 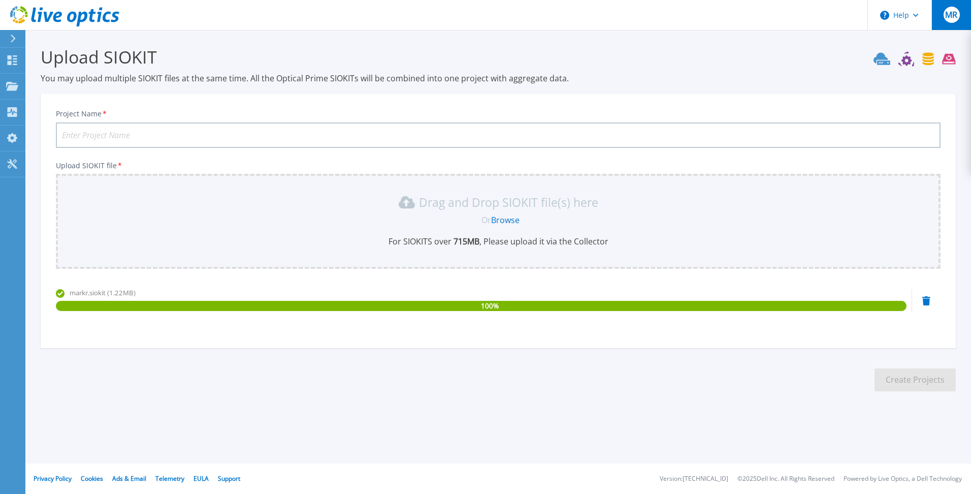 What do you see at coordinates (465, 241) in the screenshot?
I see `b: 715 MB` at bounding box center [465, 241].